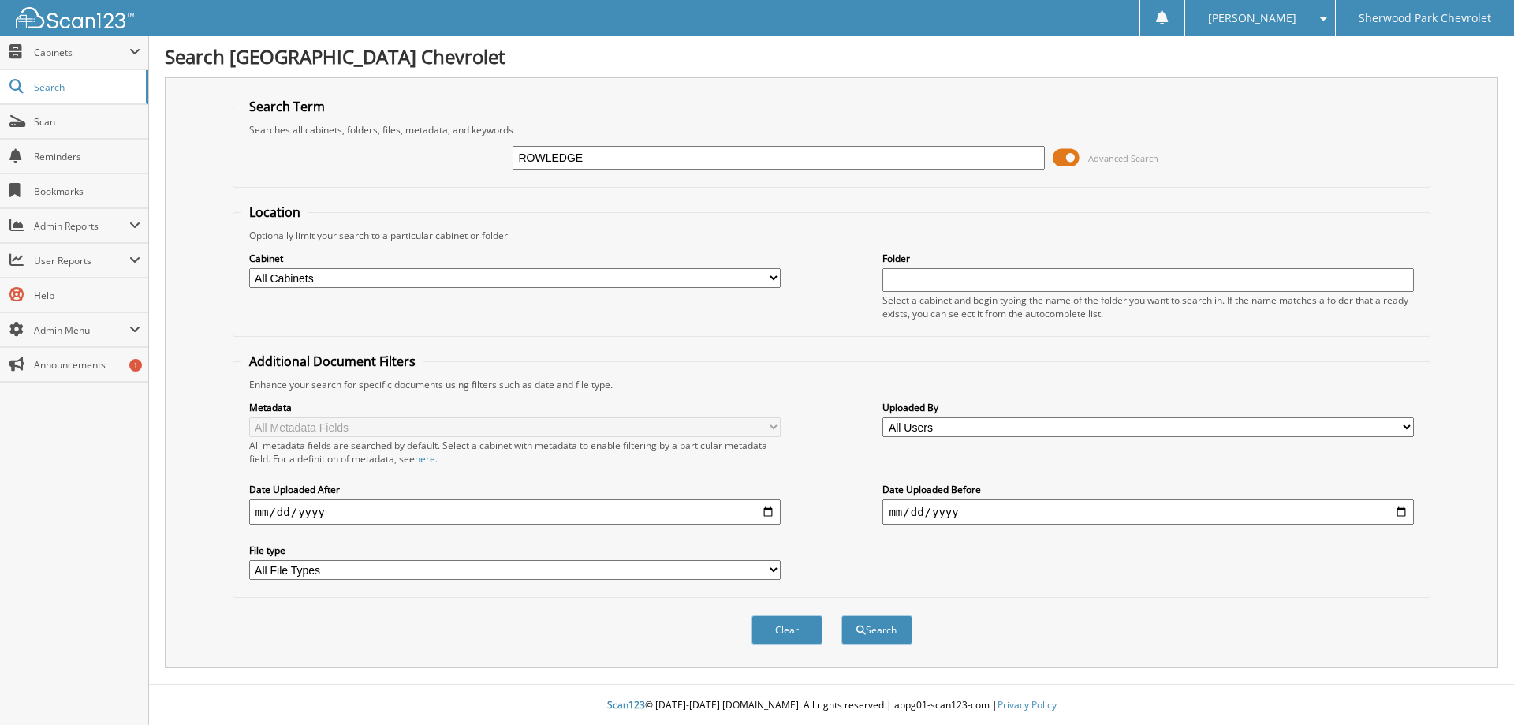 The width and height of the screenshot is (1514, 725). What do you see at coordinates (136, 365) in the screenshot?
I see `div: 1` at bounding box center [136, 365].